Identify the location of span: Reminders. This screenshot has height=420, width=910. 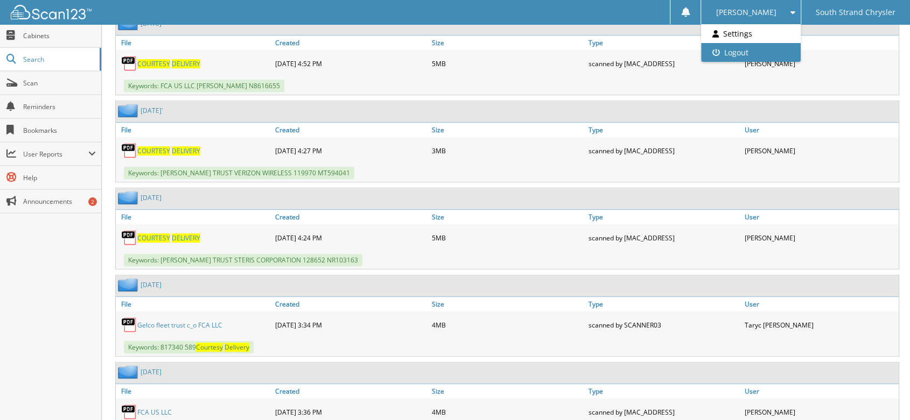
(59, 107).